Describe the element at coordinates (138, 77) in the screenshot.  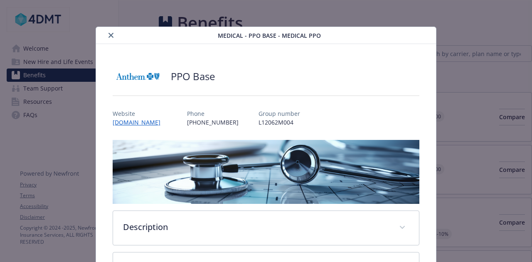
I see `img: Anthem Blue Cross` at that location.